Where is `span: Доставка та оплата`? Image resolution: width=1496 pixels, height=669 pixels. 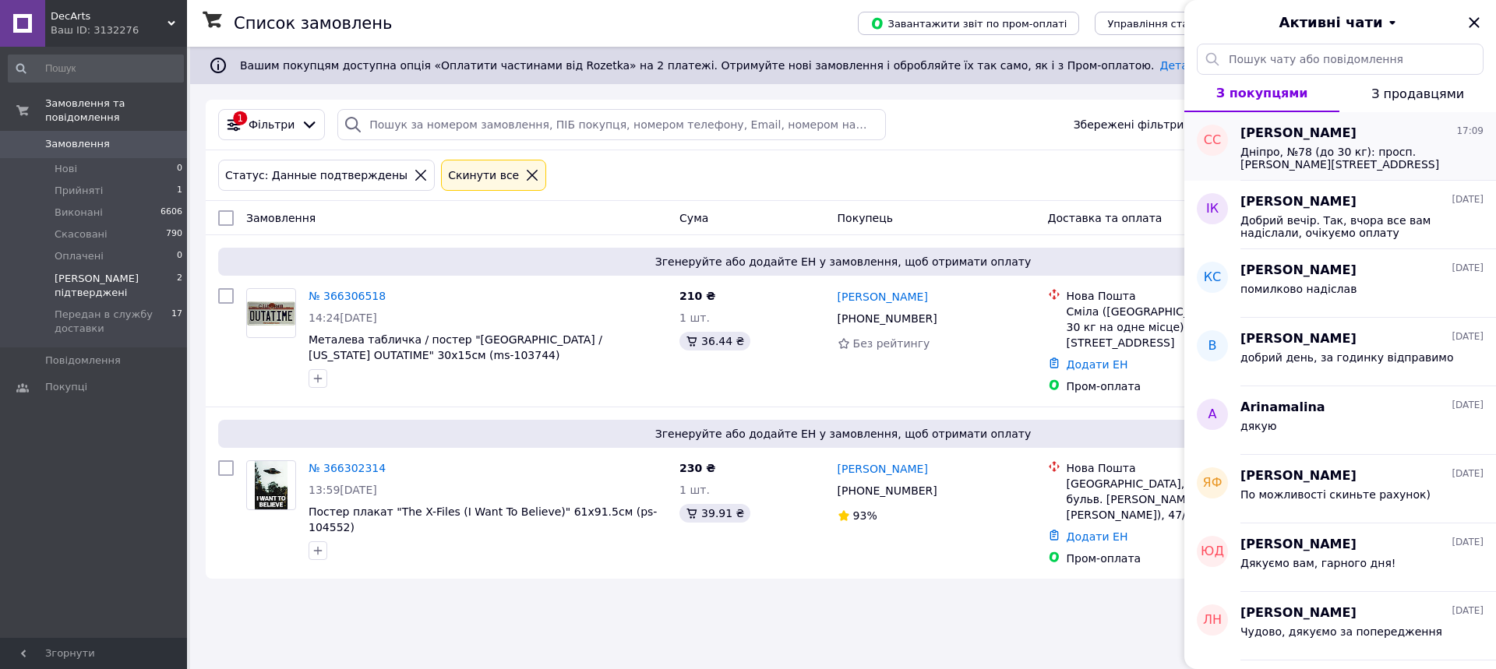 span: Доставка та оплата is located at coordinates (1105, 218).